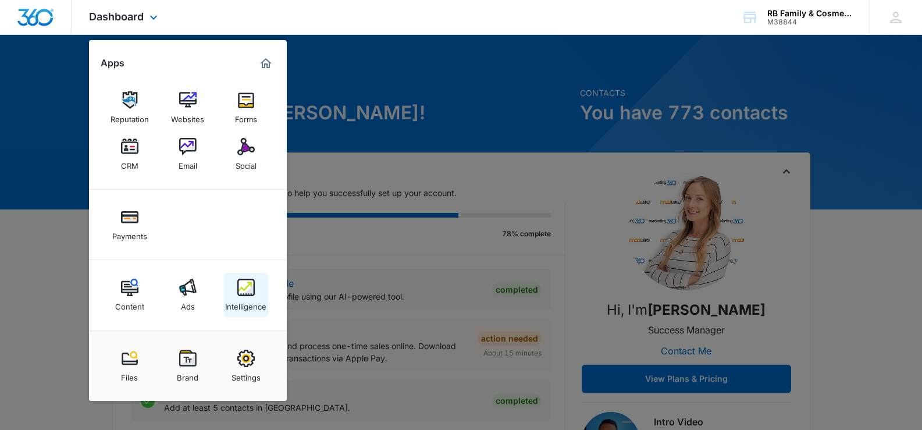  I want to click on a: Marketing 360® Dashboard, so click(266, 63).